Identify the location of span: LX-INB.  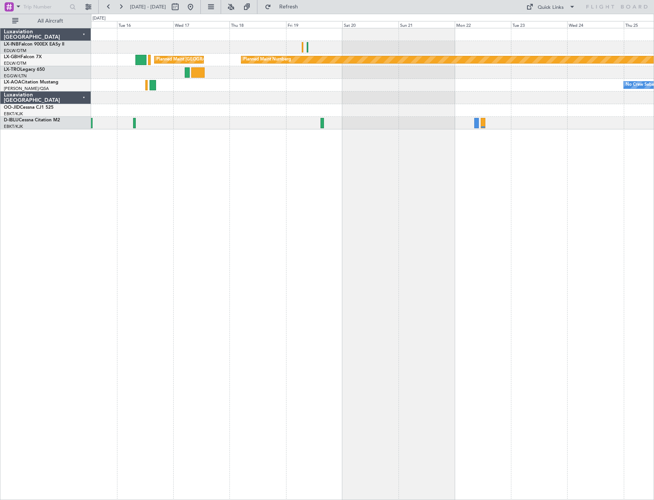
(11, 44).